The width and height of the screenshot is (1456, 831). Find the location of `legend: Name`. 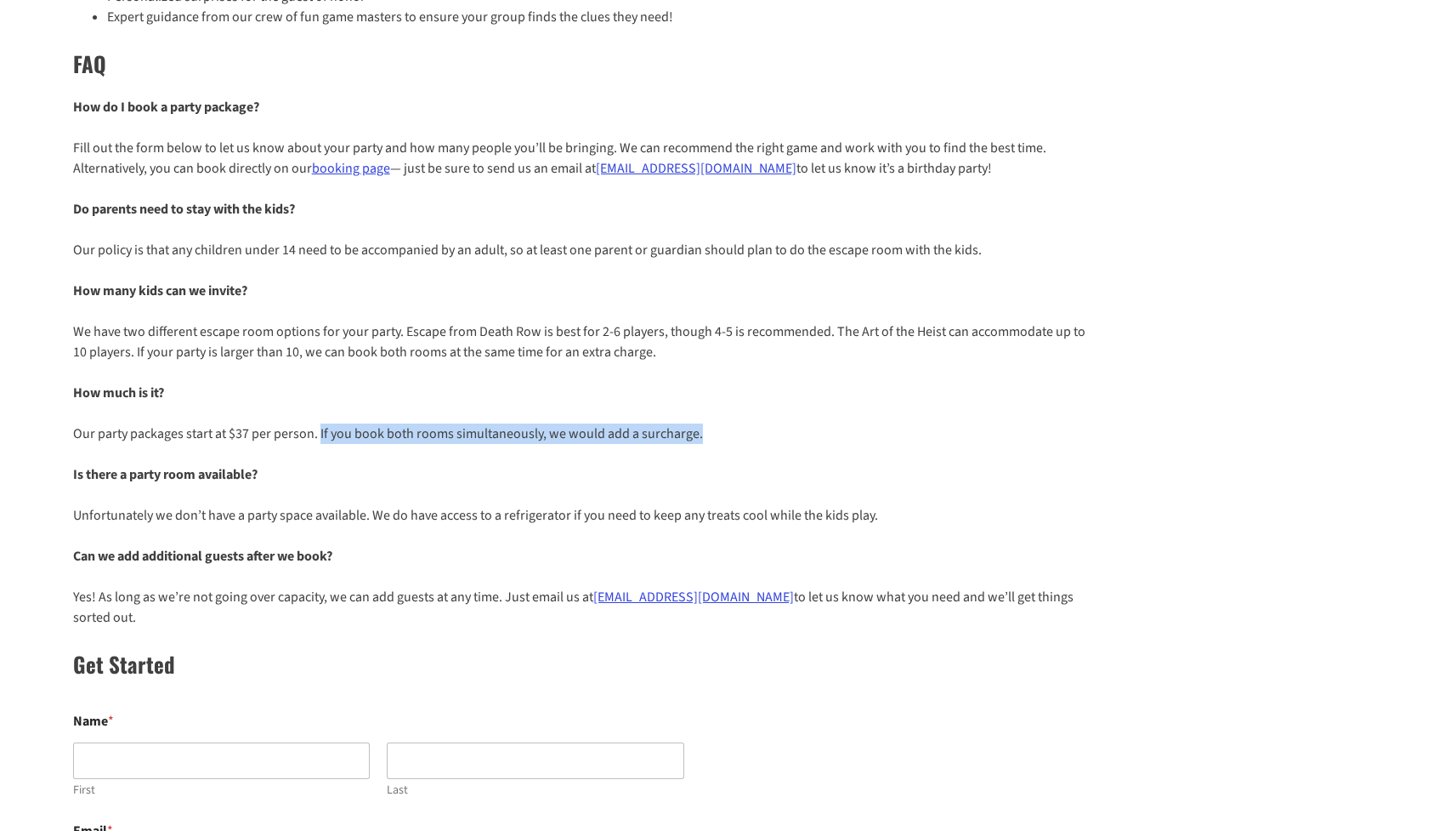

legend: Name is located at coordinates (94, 721).